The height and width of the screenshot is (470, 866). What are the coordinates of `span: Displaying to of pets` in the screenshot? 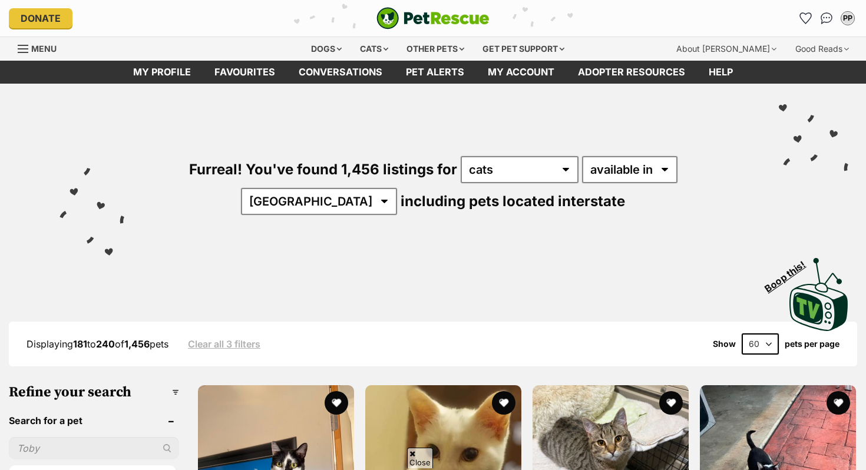 It's located at (97, 344).